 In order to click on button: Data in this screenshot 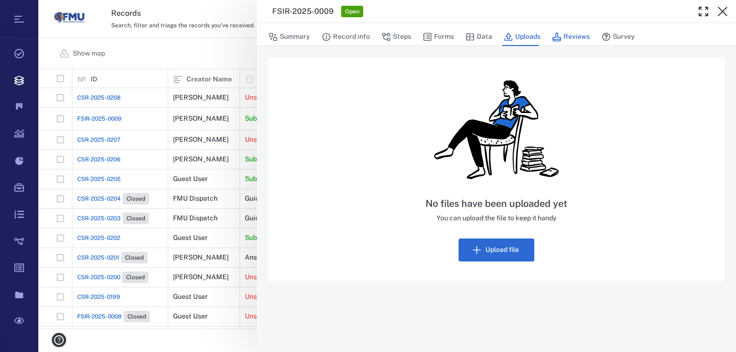, I will do `click(479, 37)`.